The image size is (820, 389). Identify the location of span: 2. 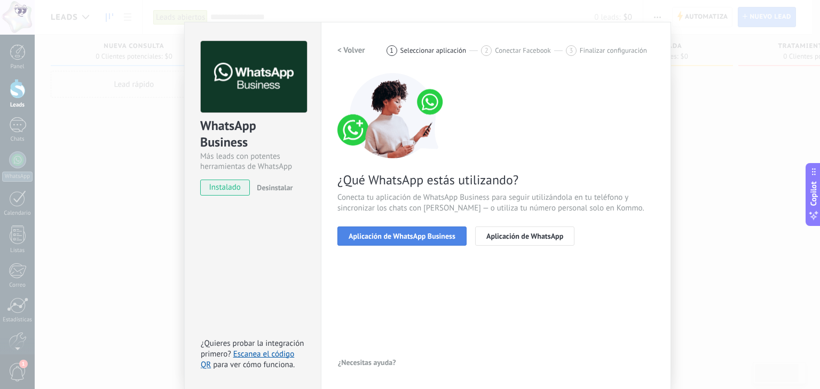
(486, 50).